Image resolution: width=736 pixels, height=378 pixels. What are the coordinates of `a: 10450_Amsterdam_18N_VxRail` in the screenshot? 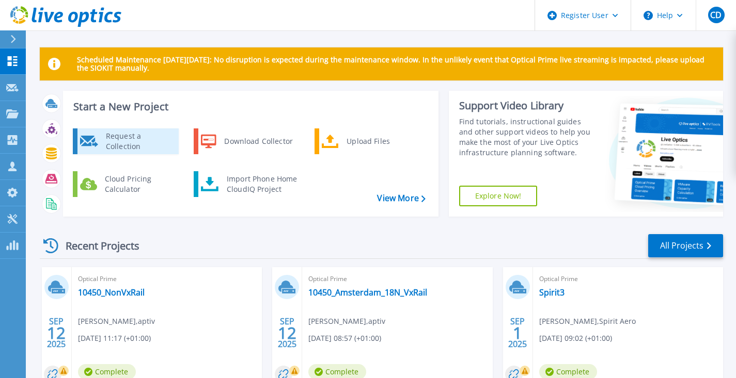 It's located at (368, 293).